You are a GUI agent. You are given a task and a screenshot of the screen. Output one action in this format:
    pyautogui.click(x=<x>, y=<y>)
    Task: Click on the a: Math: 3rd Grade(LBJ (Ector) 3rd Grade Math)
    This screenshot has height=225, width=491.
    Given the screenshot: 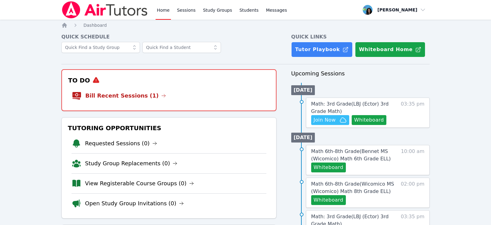 What is the action you would take?
    pyautogui.click(x=354, y=107)
    